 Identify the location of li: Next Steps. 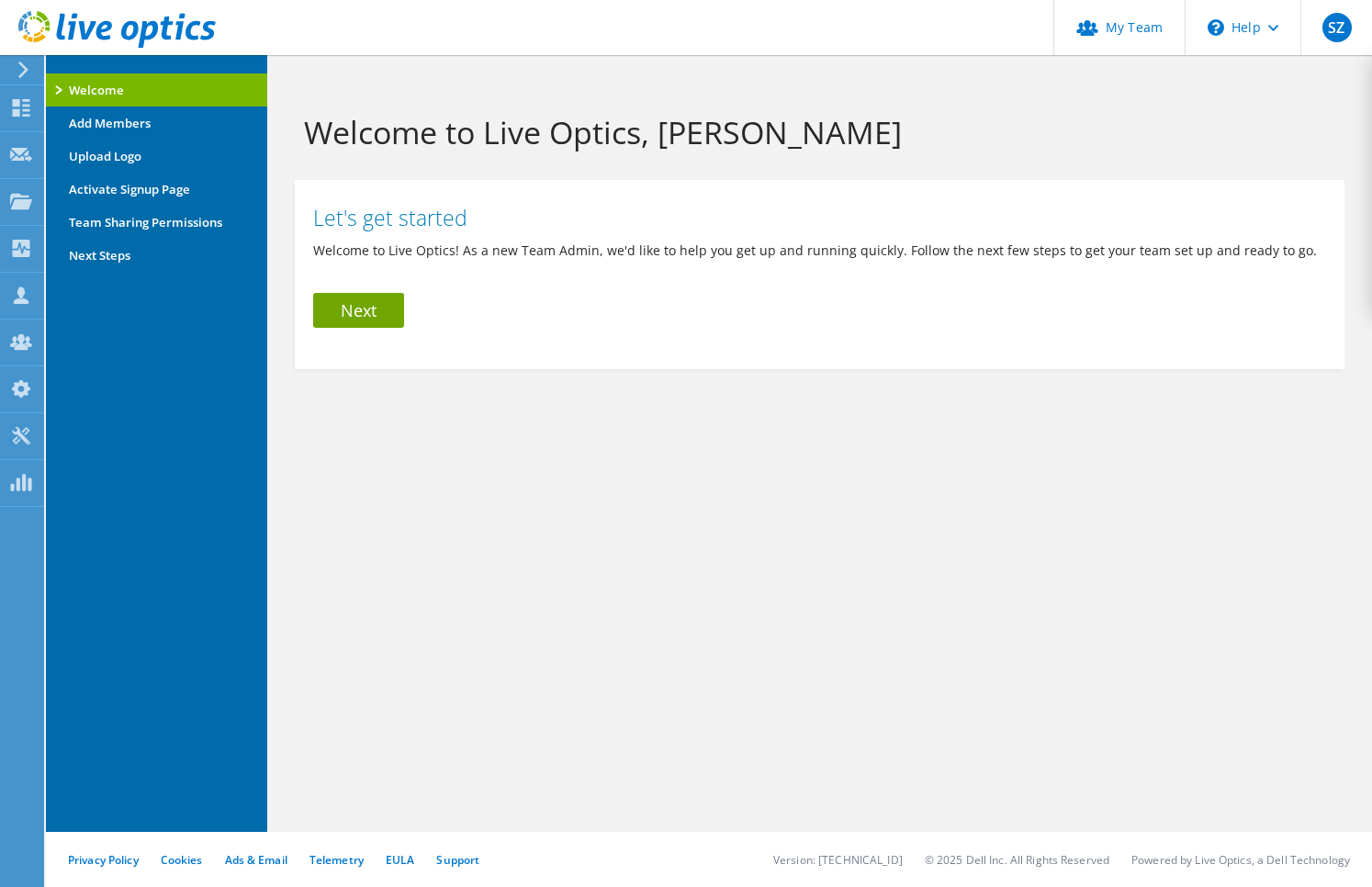
(156, 255).